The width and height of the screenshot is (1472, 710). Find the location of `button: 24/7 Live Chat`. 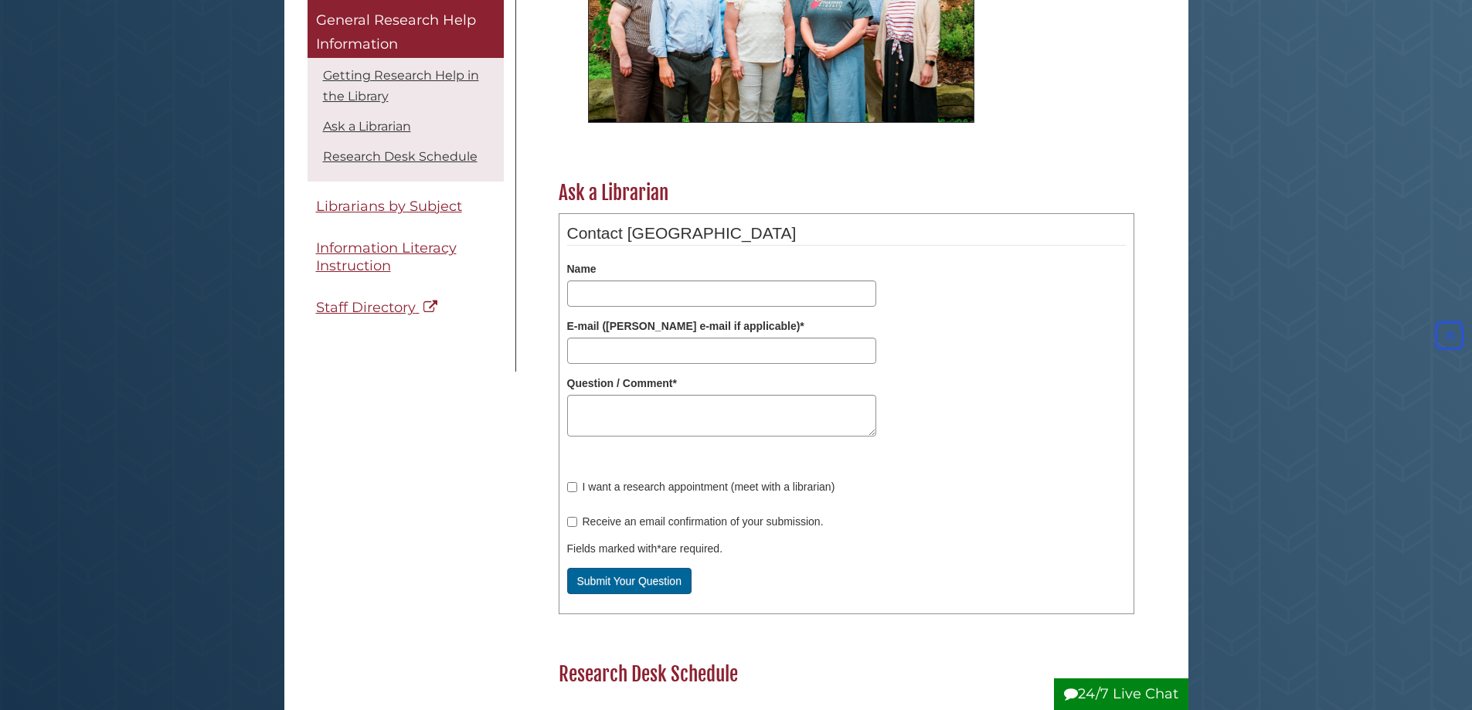

button: 24/7 Live Chat is located at coordinates (1121, 694).